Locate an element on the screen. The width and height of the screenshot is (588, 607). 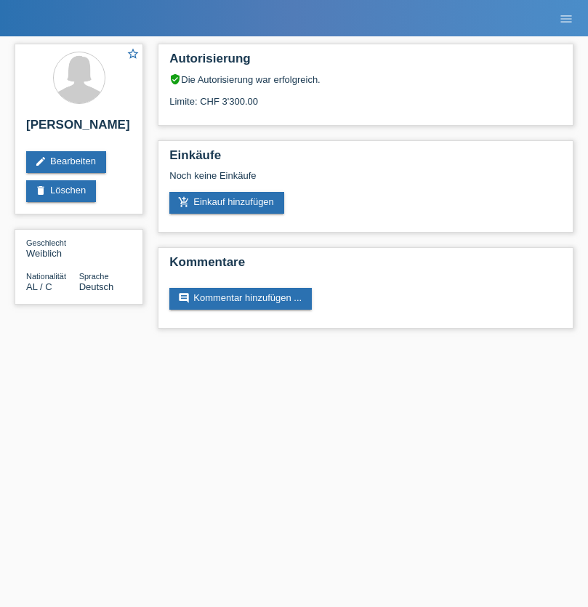
div: Die Autorisierung war erfolgreich. is located at coordinates (366, 79).